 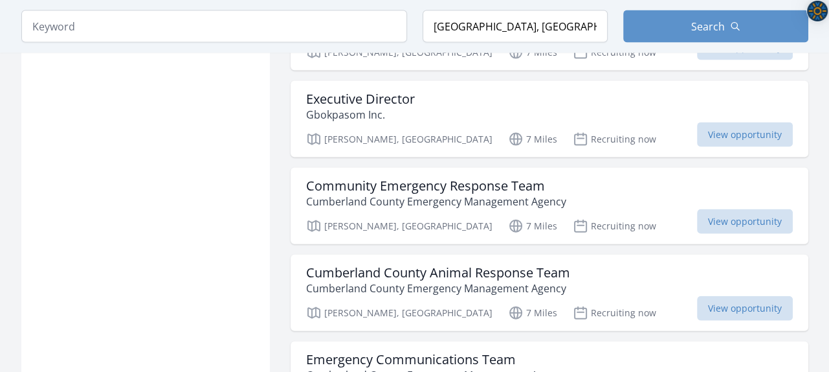 What do you see at coordinates (436, 359) in the screenshot?
I see `h3: Emergency Communications Team` at bounding box center [436, 359].